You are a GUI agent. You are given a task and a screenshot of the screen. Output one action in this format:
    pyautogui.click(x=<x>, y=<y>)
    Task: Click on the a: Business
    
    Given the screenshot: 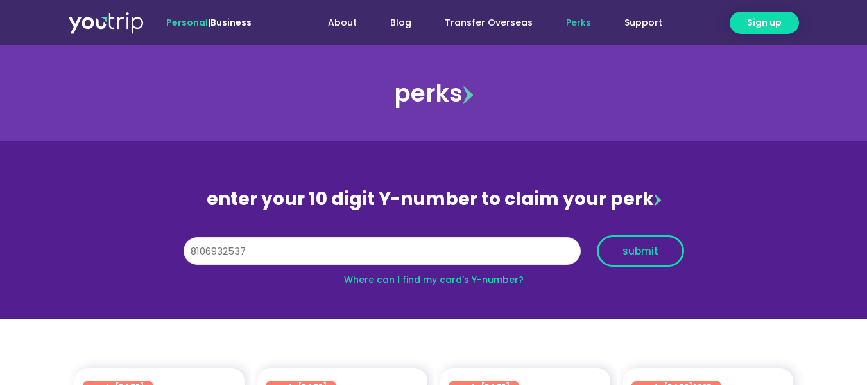 What is the action you would take?
    pyautogui.click(x=231, y=22)
    